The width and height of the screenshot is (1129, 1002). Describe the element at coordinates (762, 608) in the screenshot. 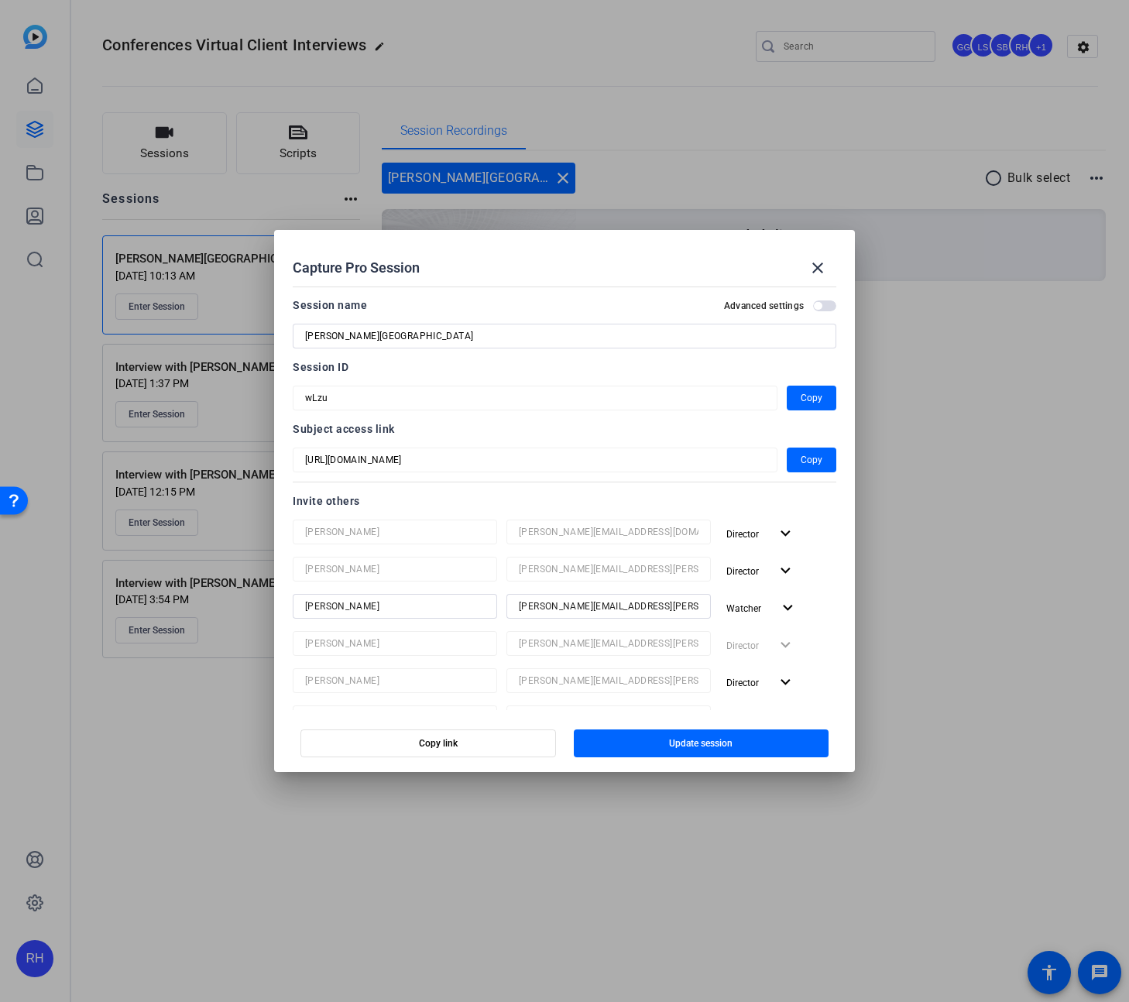

I see `button: Watcher` at that location.